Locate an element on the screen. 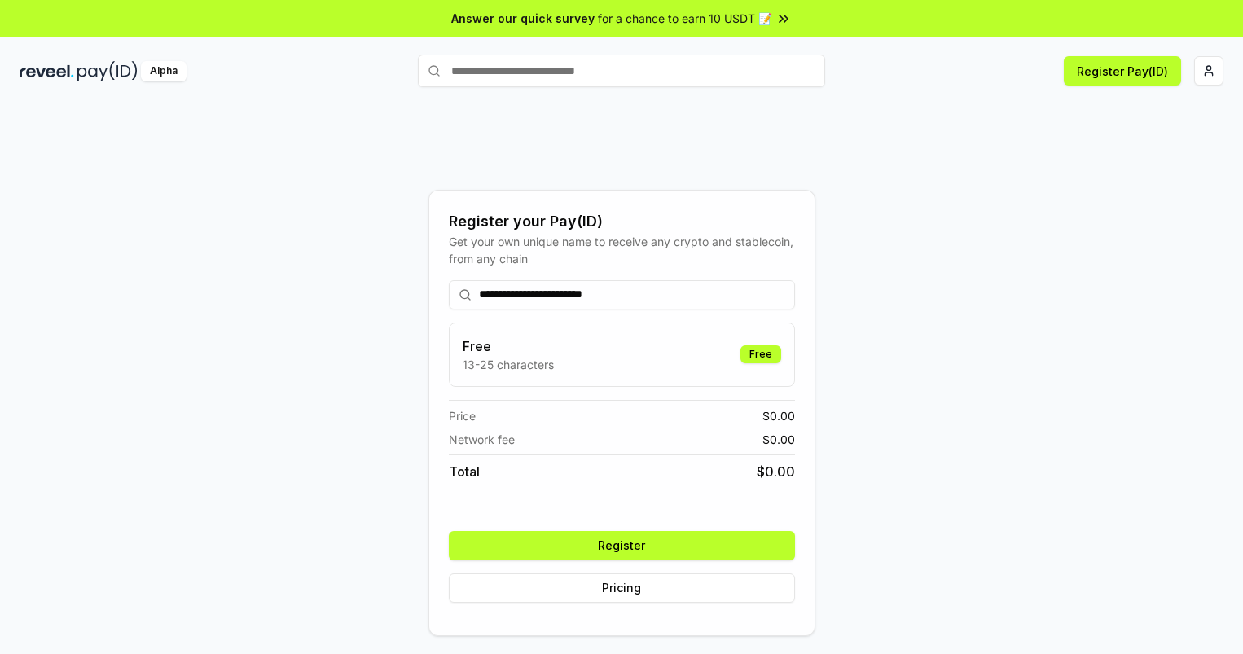 The height and width of the screenshot is (654, 1243). h3: Free is located at coordinates (508, 346).